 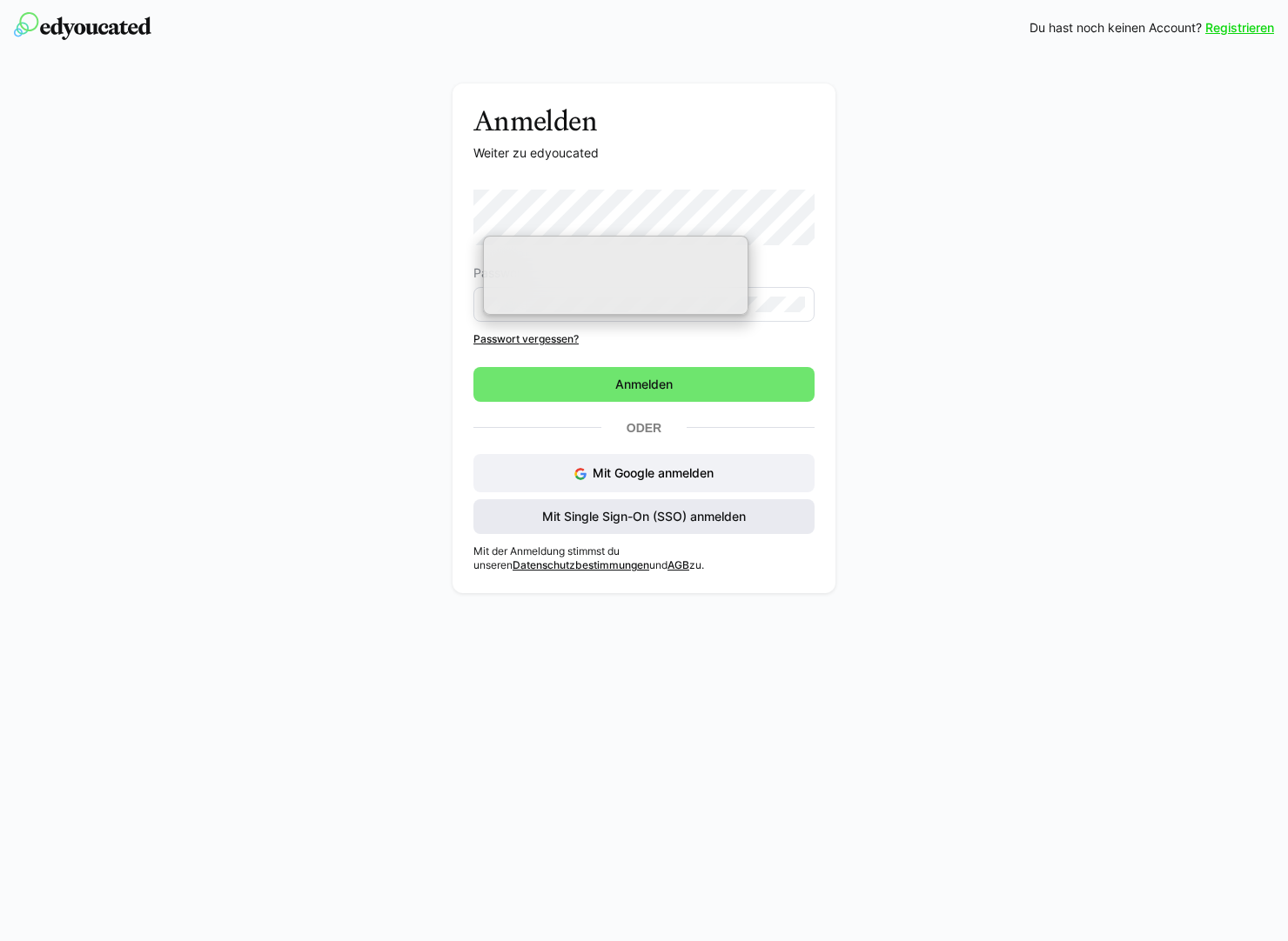 What do you see at coordinates (580, 565) in the screenshot?
I see `a: Datenschutzbestimmungen` at bounding box center [580, 565].